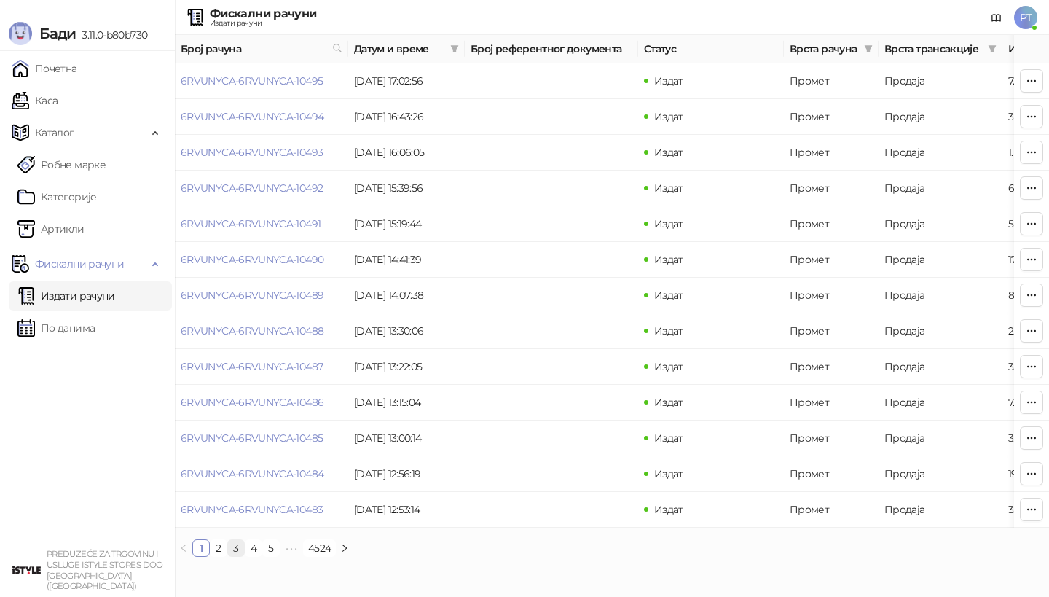  Describe the element at coordinates (219, 548) in the screenshot. I see `a: 2` at that location.